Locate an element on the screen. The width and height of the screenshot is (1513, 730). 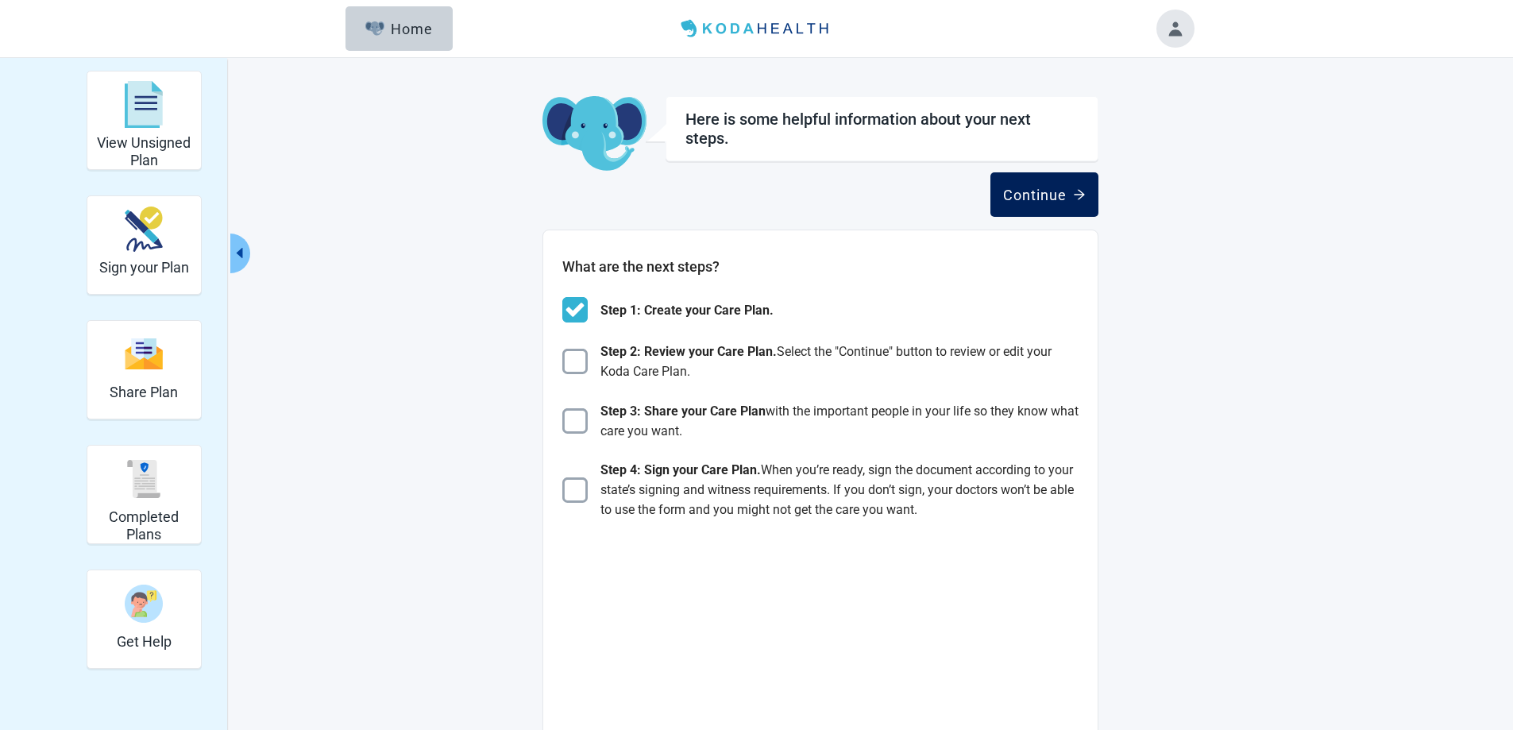
img: Share Plan is located at coordinates (144, 353).